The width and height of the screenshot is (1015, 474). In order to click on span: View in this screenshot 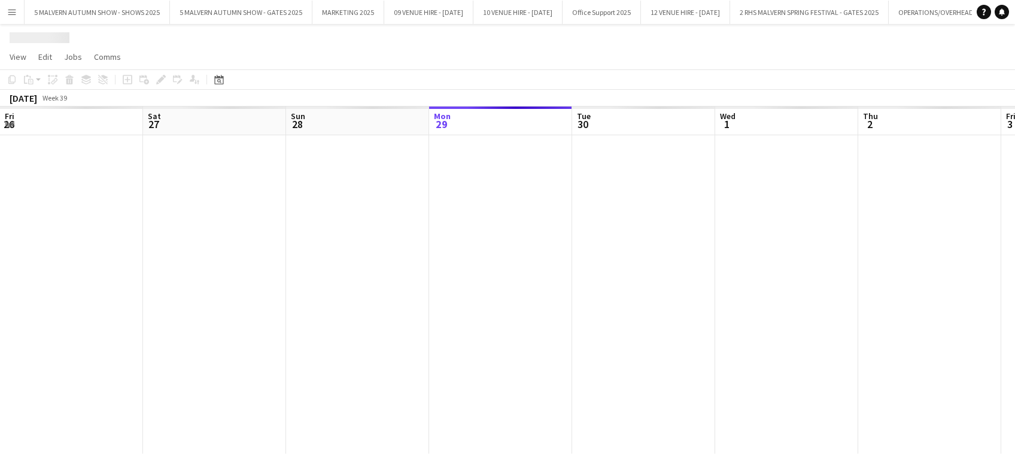, I will do `click(18, 57)`.